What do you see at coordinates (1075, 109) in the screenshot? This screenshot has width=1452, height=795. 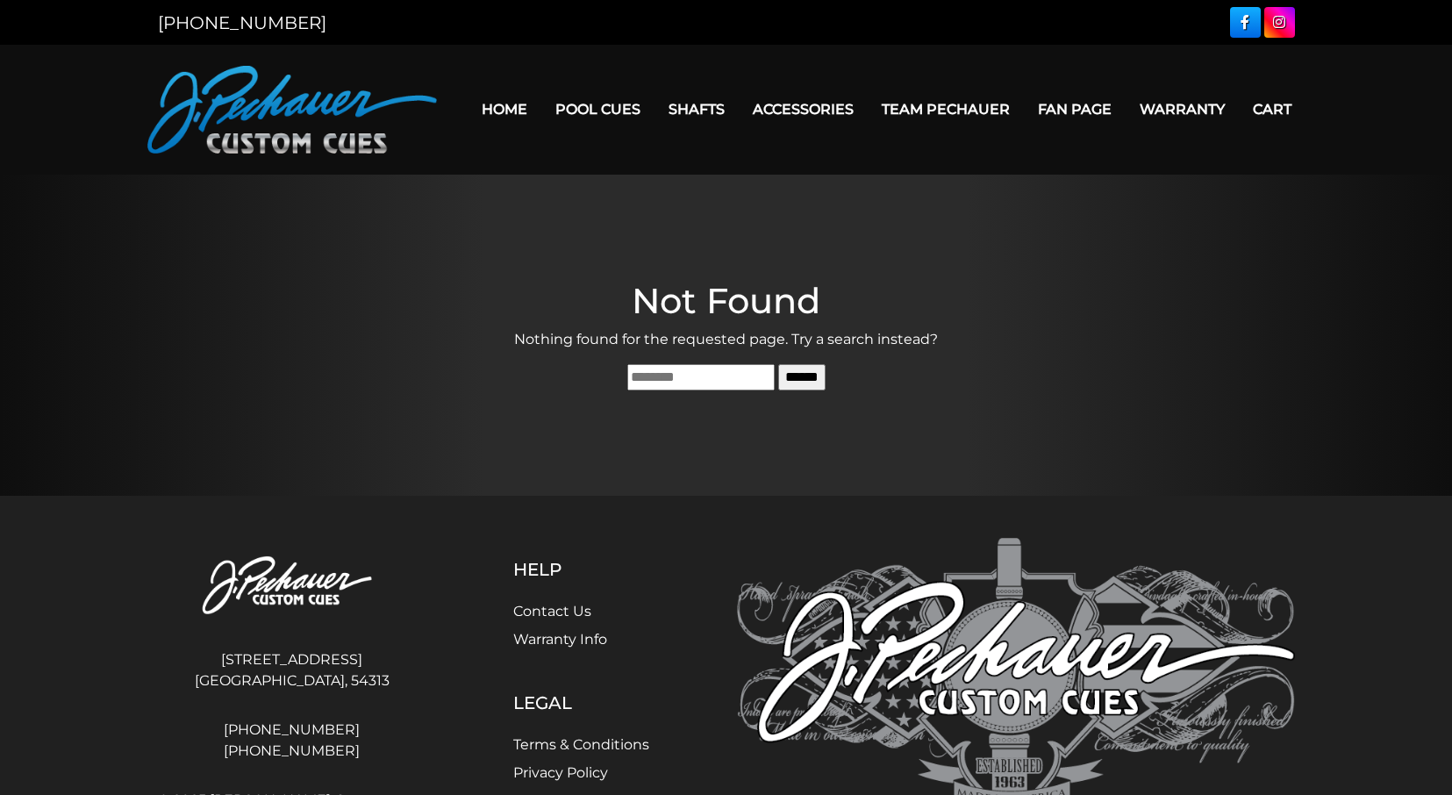 I see `a: Fan Page` at bounding box center [1075, 109].